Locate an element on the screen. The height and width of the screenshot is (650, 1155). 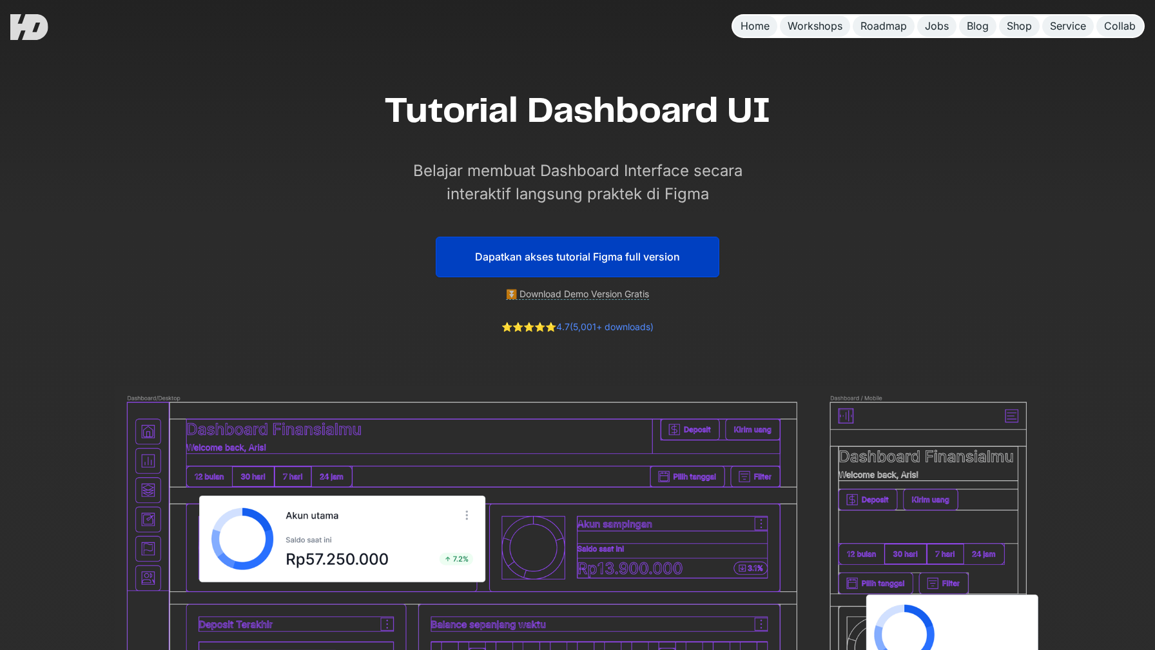
a: Blog is located at coordinates (978, 26).